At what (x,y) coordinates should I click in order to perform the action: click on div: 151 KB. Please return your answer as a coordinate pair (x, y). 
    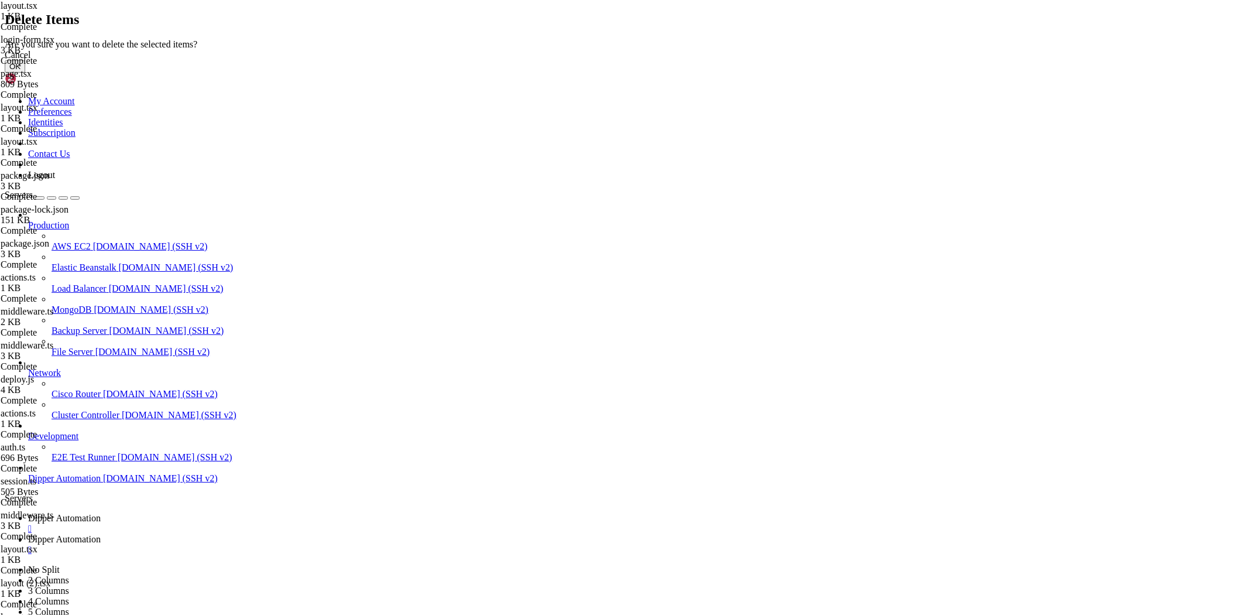
    Looking at the image, I should click on (56, 220).